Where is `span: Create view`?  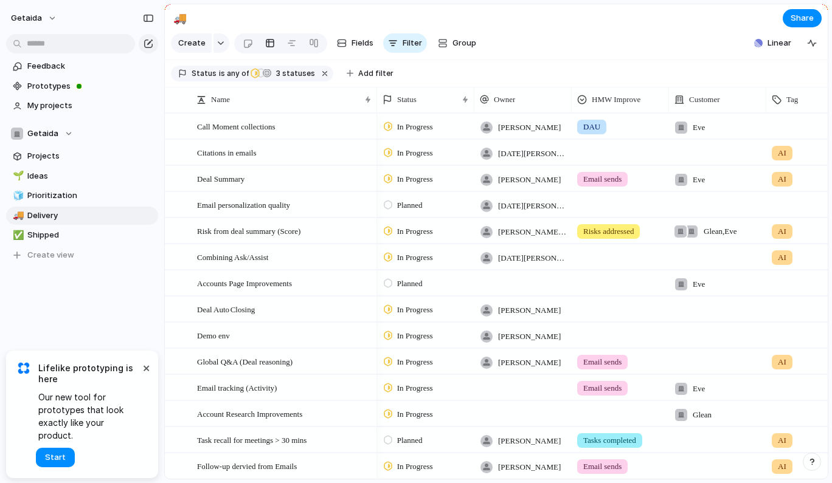 span: Create view is located at coordinates (50, 255).